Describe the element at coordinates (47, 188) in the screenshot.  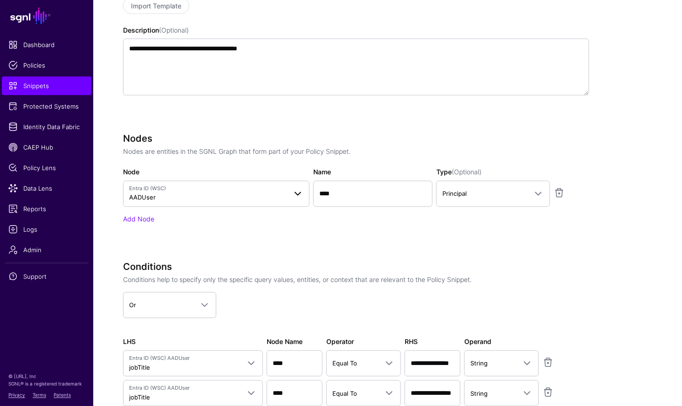
I see `span: Data Lens` at that location.